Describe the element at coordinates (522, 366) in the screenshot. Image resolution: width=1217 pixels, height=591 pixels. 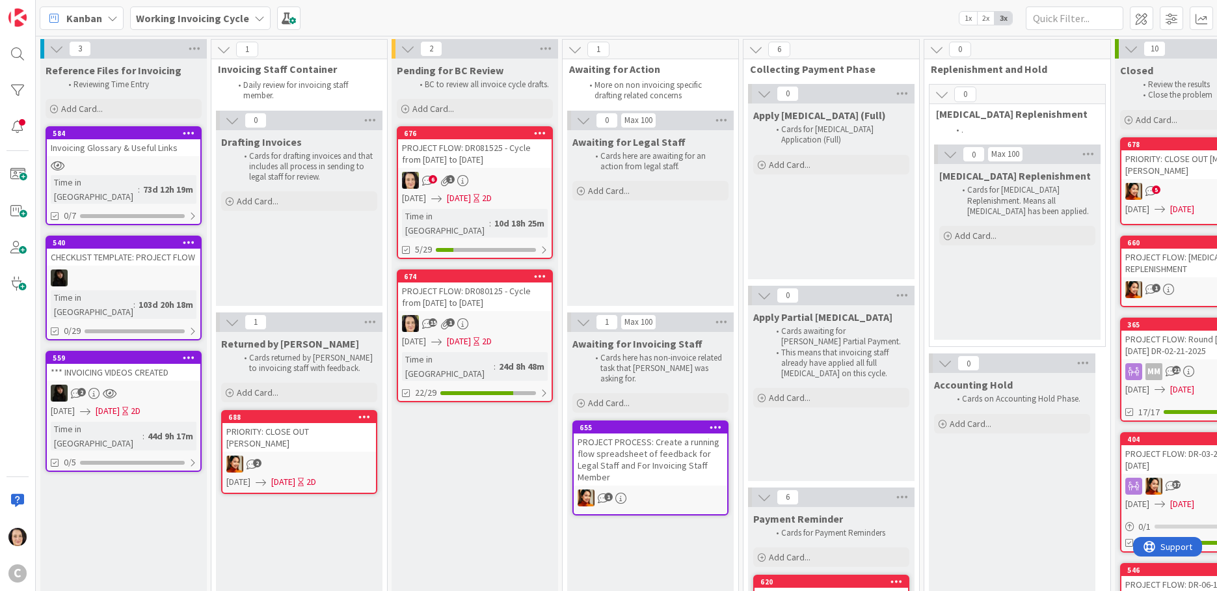
I see `div: 24d 8h 48m` at that location.